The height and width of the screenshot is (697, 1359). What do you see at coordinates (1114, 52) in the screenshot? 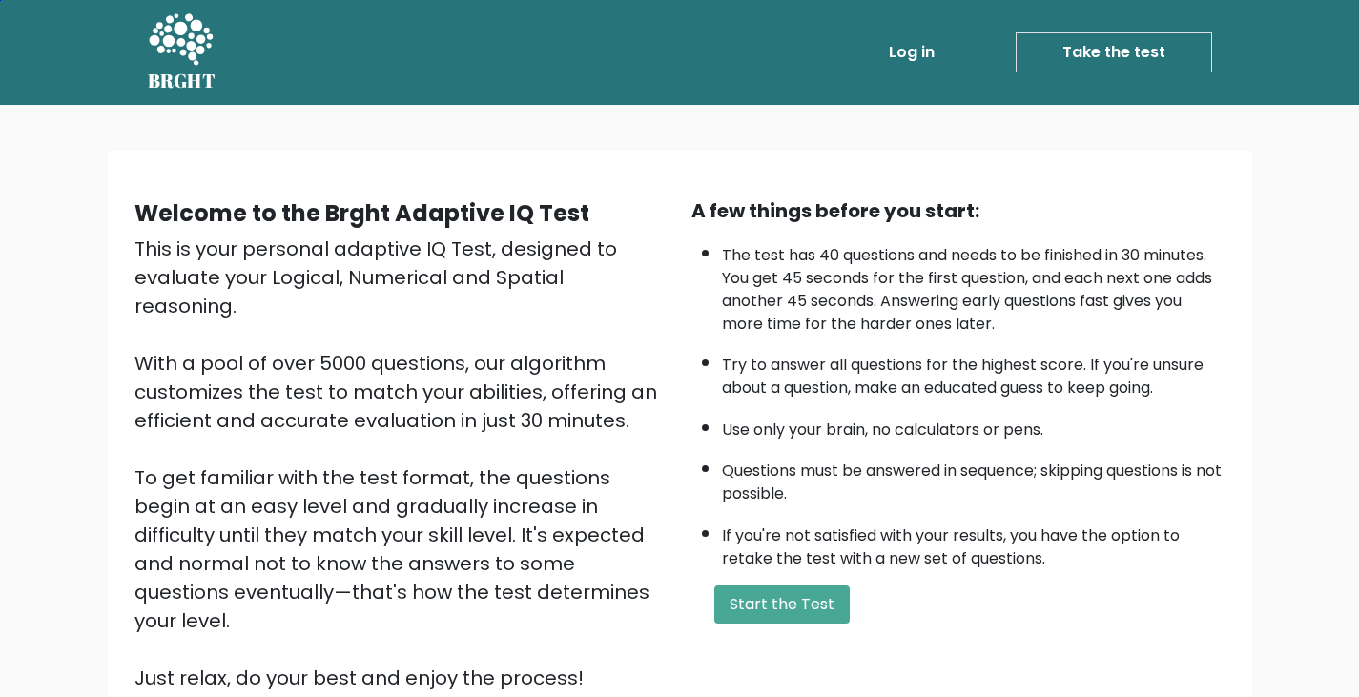
I see `a: Take the test` at bounding box center [1114, 52].